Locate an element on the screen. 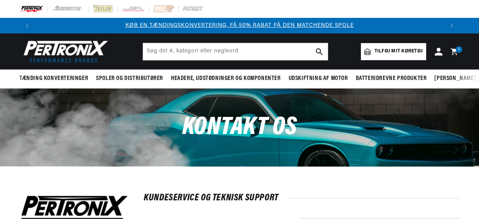 This screenshot has width=479, height=219. span: Kontakt os is located at coordinates (240, 127).